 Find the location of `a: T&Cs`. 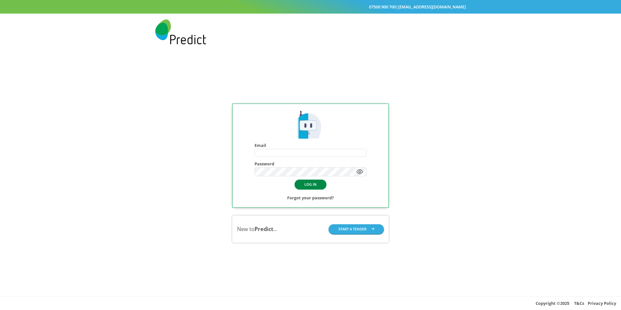

a: T&Cs is located at coordinates (579, 303).